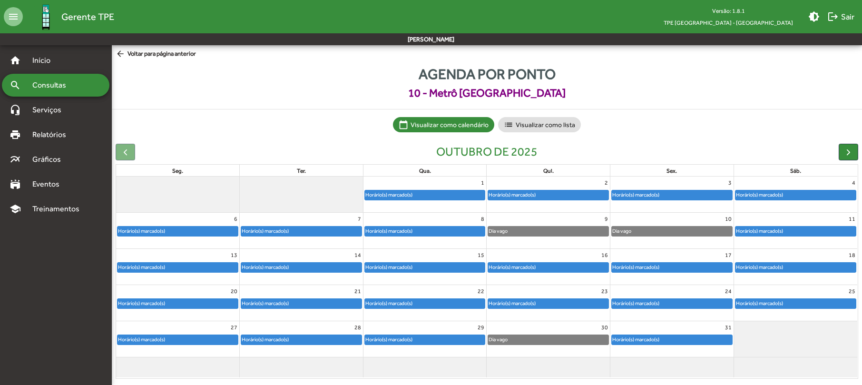 This screenshot has width=862, height=385. Describe the element at coordinates (234, 327) in the screenshot. I see `a: 27 de outubro de 2025` at that location.